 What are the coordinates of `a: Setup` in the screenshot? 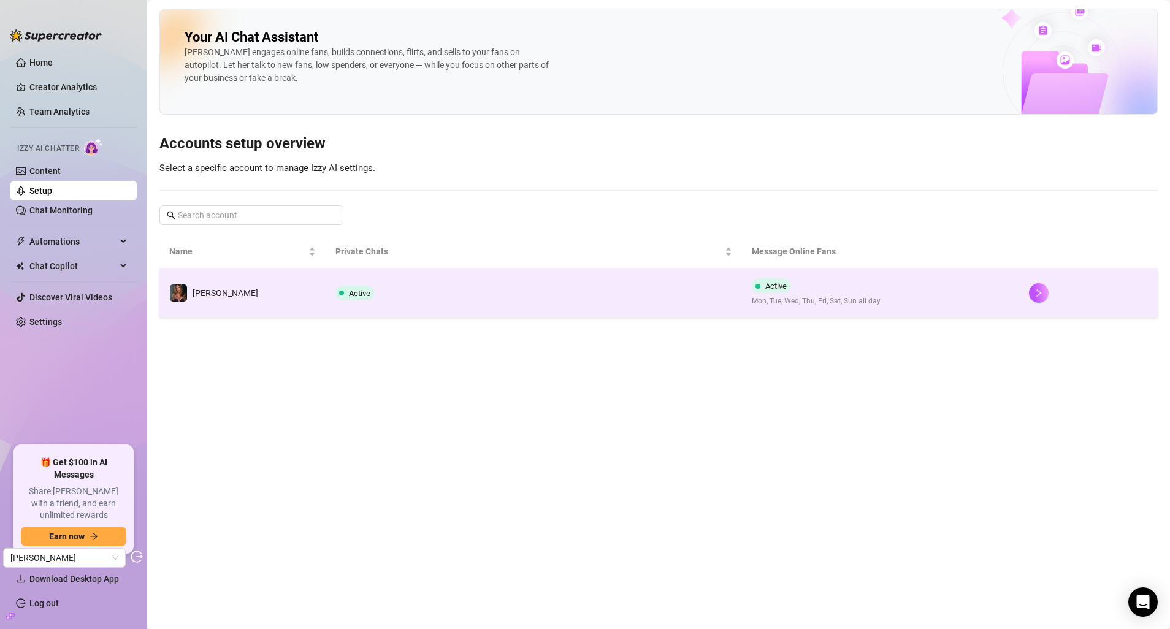 It's located at (40, 191).